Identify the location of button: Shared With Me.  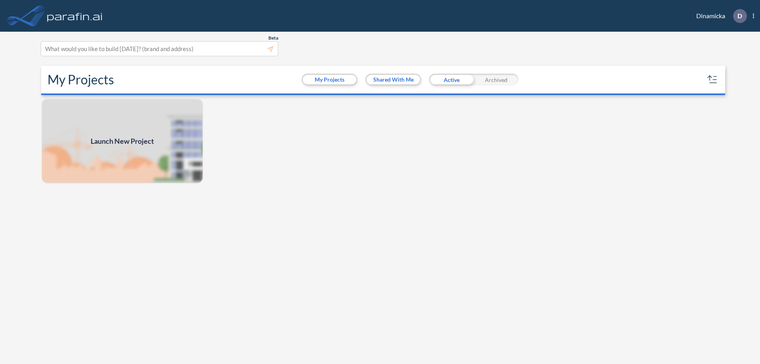
(393, 80).